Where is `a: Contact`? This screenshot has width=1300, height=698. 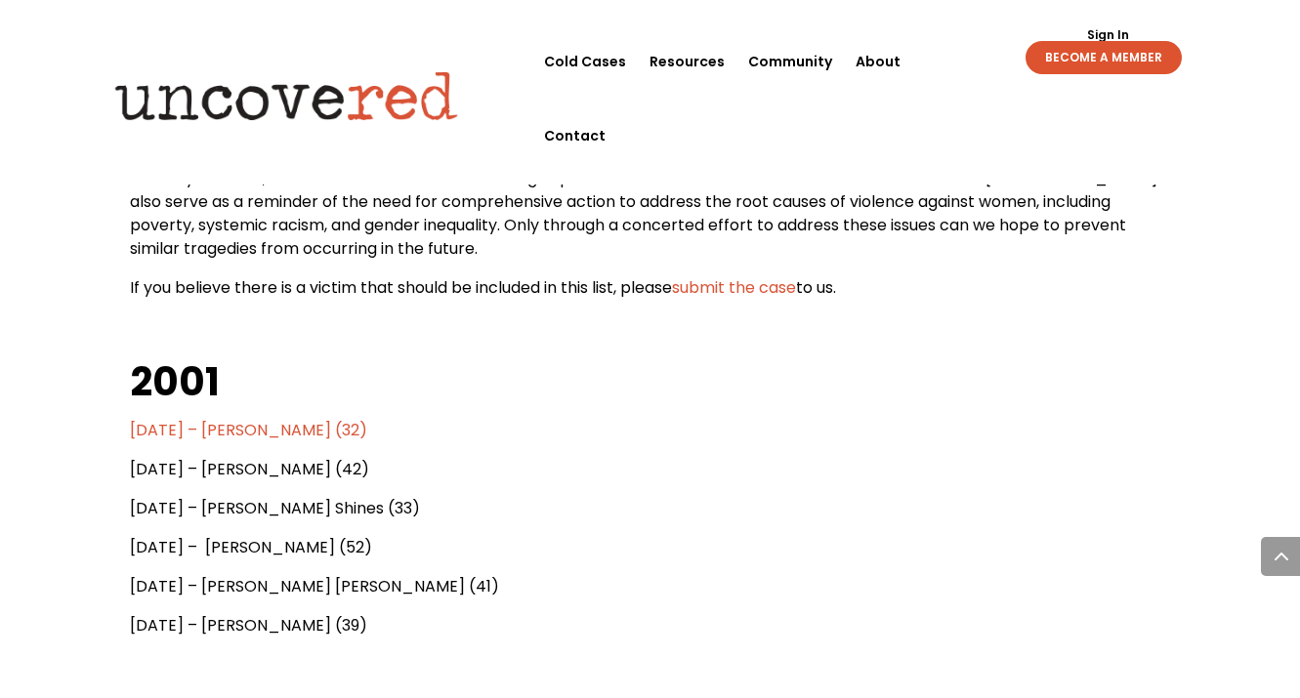
a: Contact is located at coordinates (574, 136).